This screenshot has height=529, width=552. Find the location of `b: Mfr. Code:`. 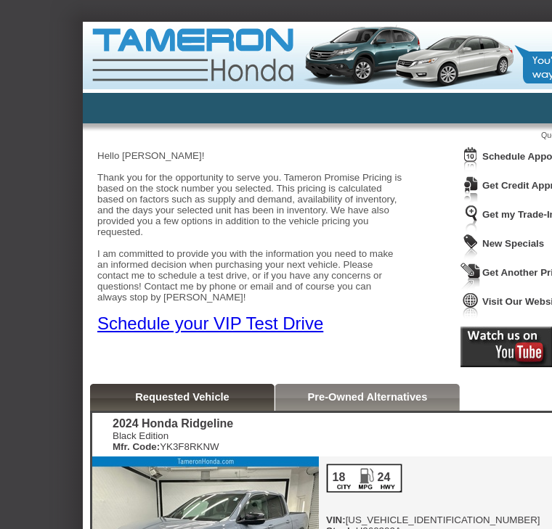

b: Mfr. Code: is located at coordinates (136, 447).